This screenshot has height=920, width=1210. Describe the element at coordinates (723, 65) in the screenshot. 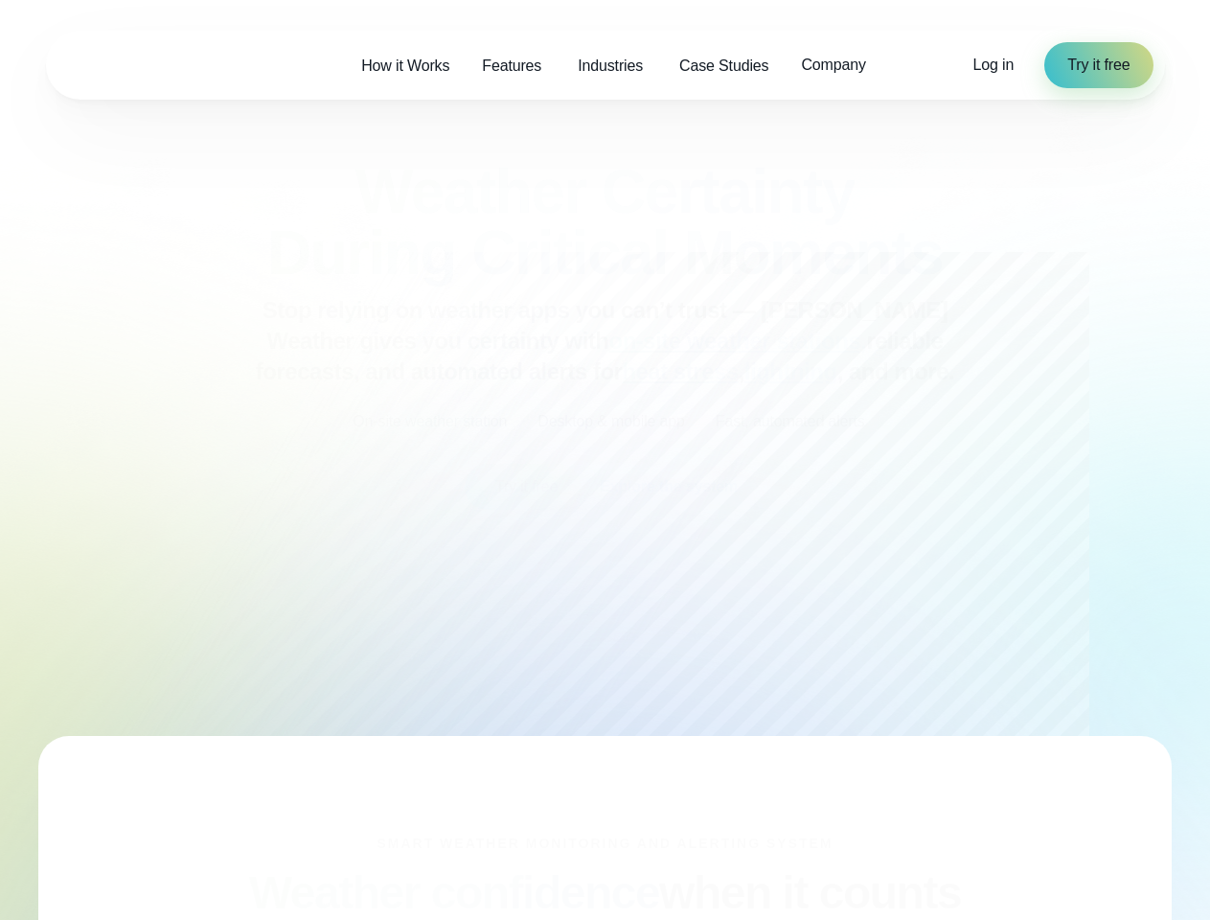

I see `a: Case Studies` at that location.